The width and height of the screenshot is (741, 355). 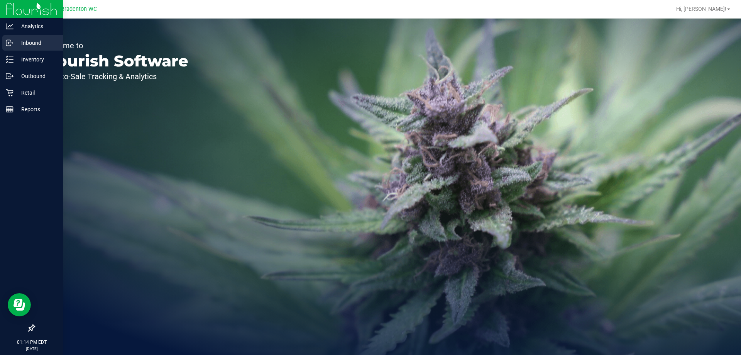 What do you see at coordinates (10, 43) in the screenshot?
I see `inline-svg: Inbound` at bounding box center [10, 43].